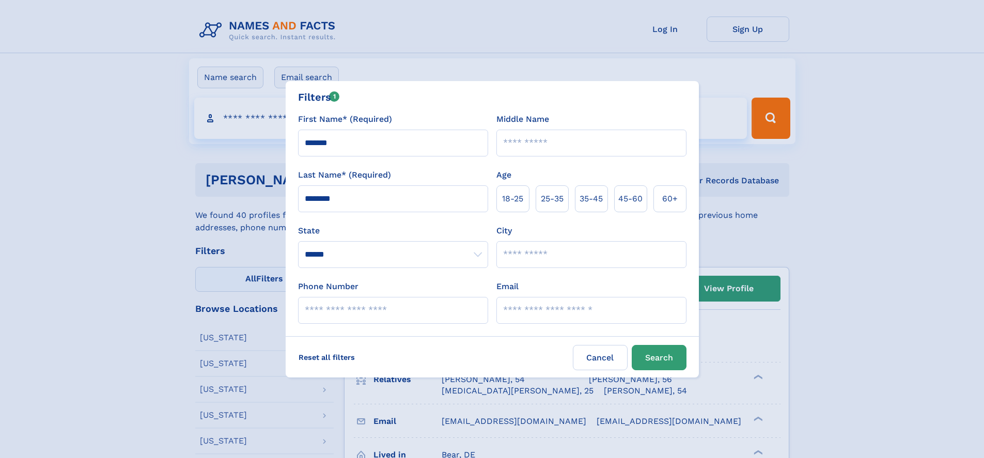  What do you see at coordinates (345, 119) in the screenshot?
I see `label: First Name* (Required)` at bounding box center [345, 119].